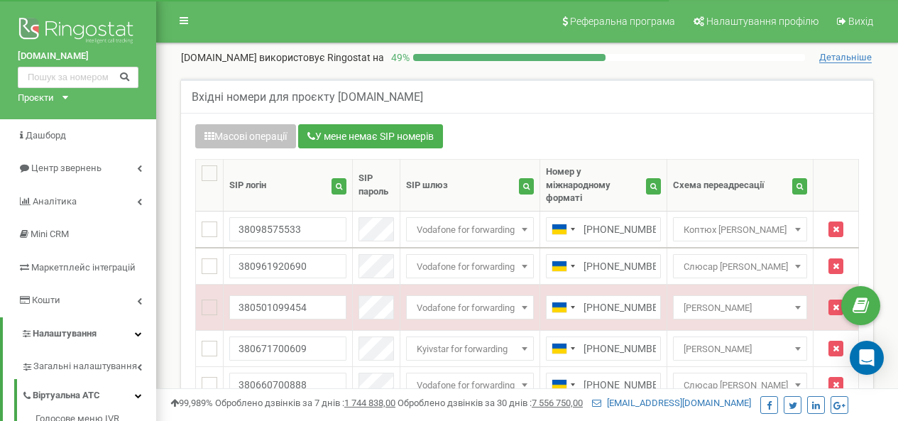 The width and height of the screenshot is (898, 421). I want to click on a: Віртуальна АТС, so click(89, 393).